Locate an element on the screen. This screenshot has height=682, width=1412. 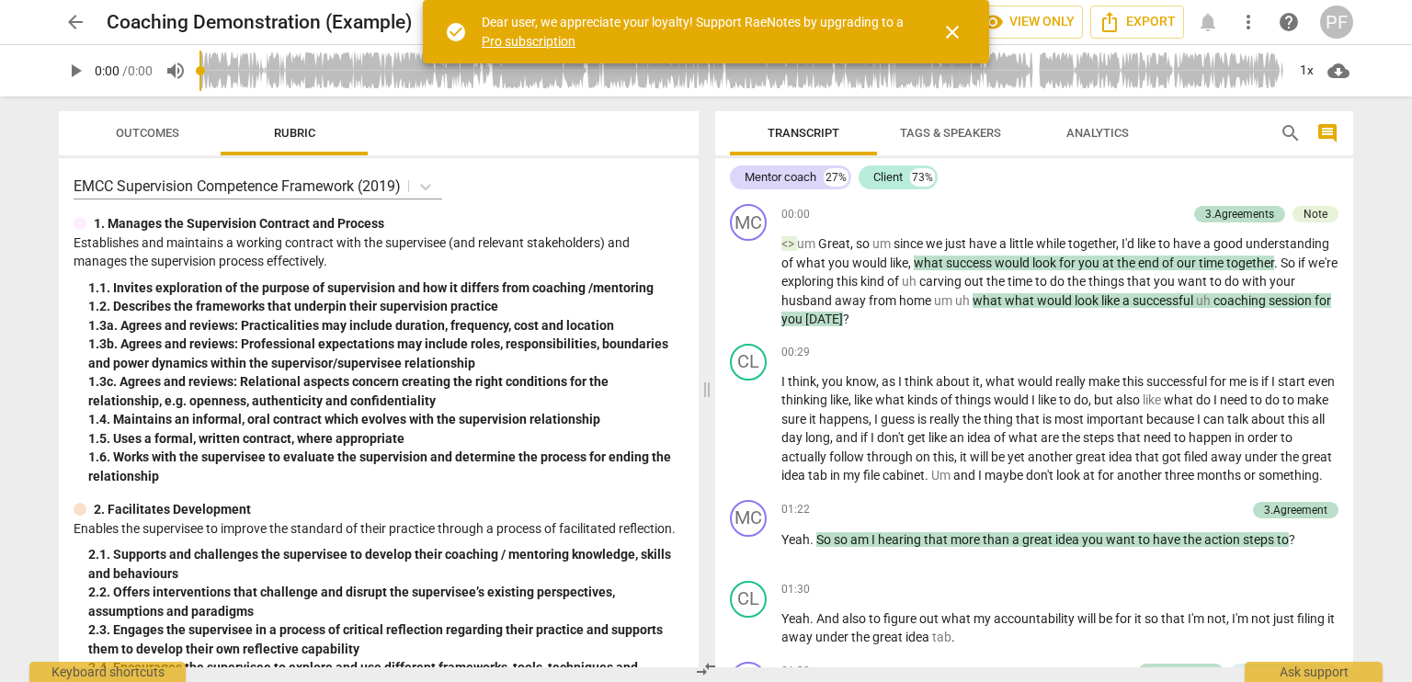
span: look is located at coordinates (1069, 475).